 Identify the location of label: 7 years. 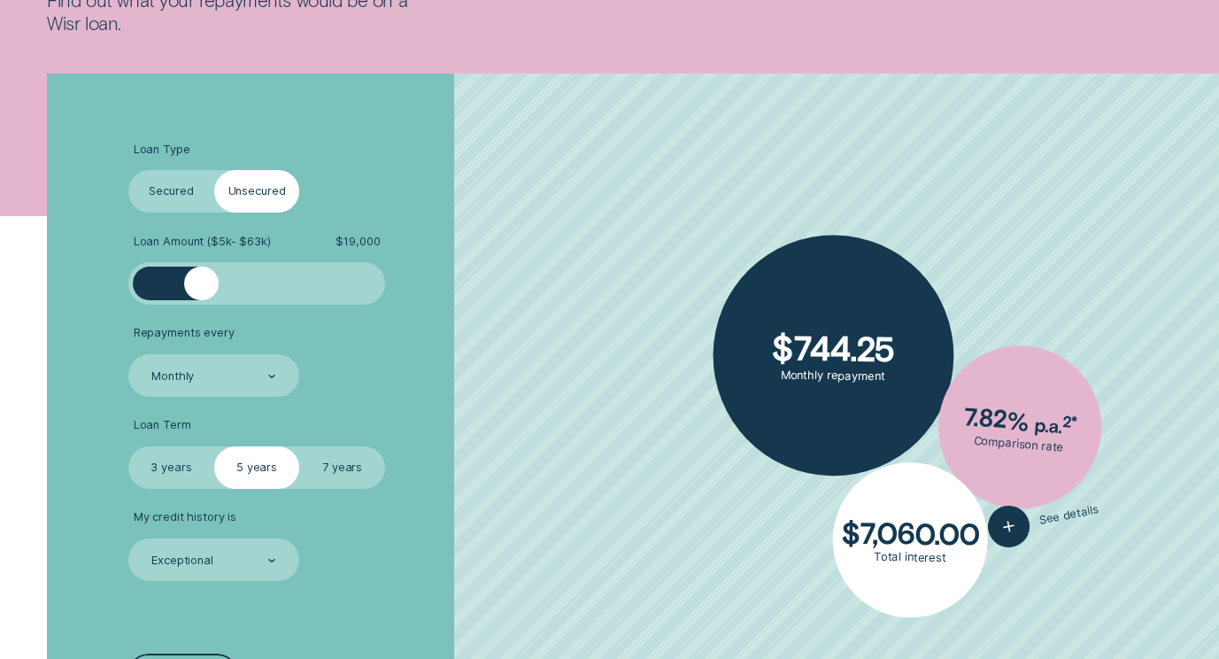
(342, 468).